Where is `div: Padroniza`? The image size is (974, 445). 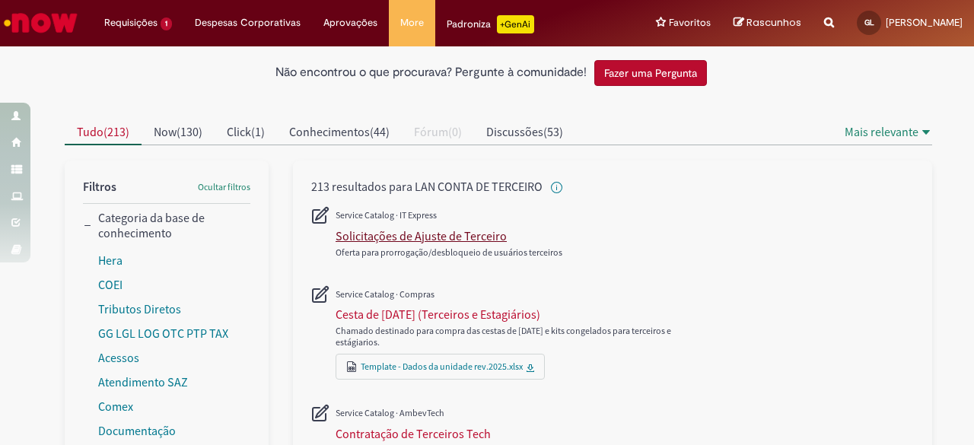 div: Padroniza is located at coordinates (490, 24).